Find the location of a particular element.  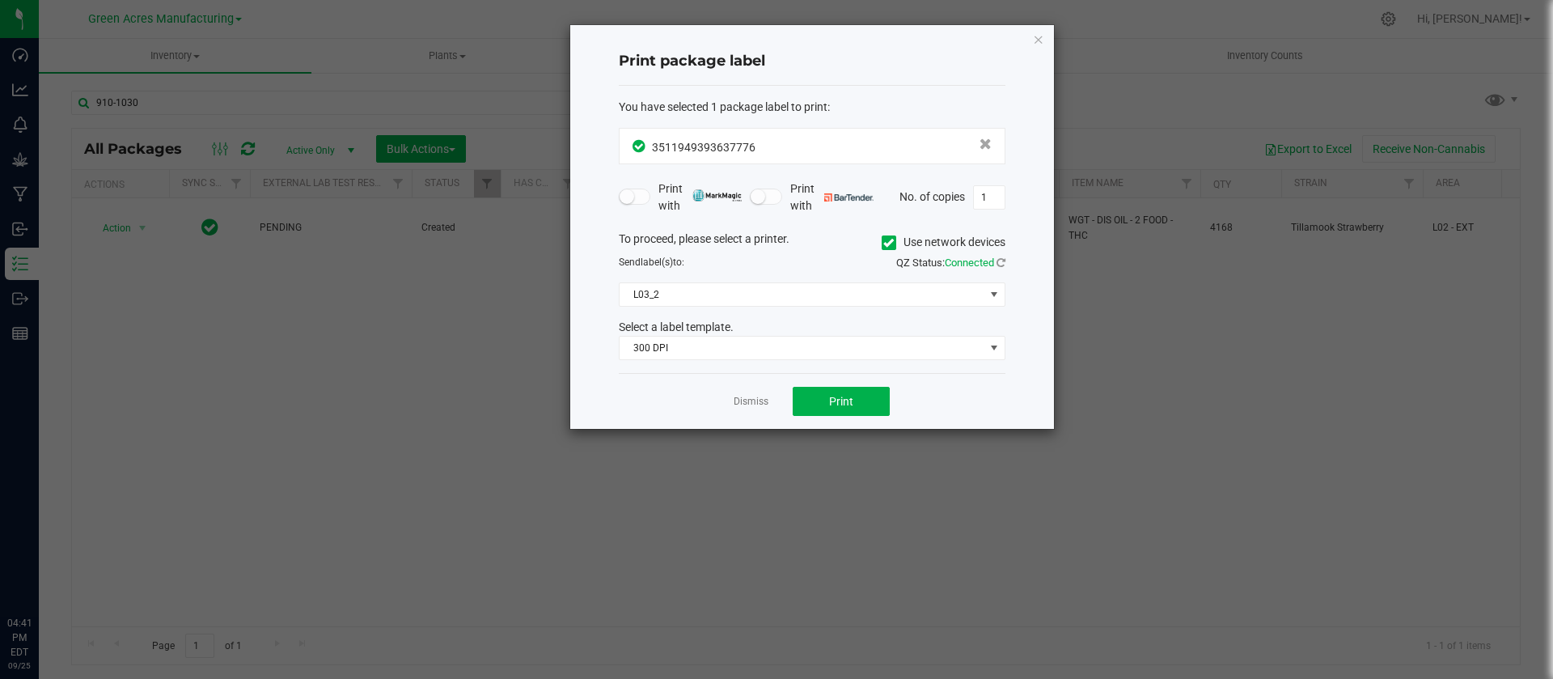

img: mark_magic_cybra.png is located at coordinates (717, 195).